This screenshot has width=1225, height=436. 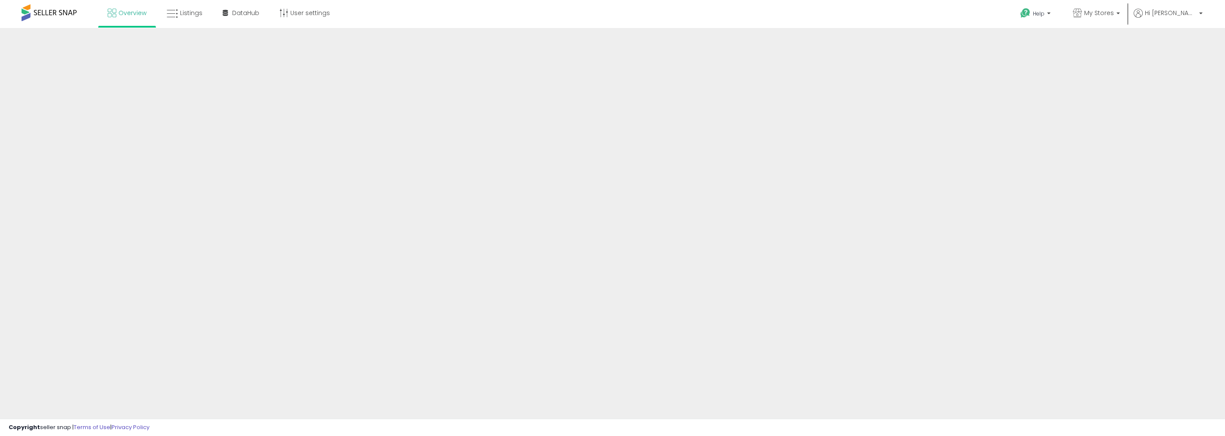 What do you see at coordinates (191, 13) in the screenshot?
I see `span: Listings` at bounding box center [191, 13].